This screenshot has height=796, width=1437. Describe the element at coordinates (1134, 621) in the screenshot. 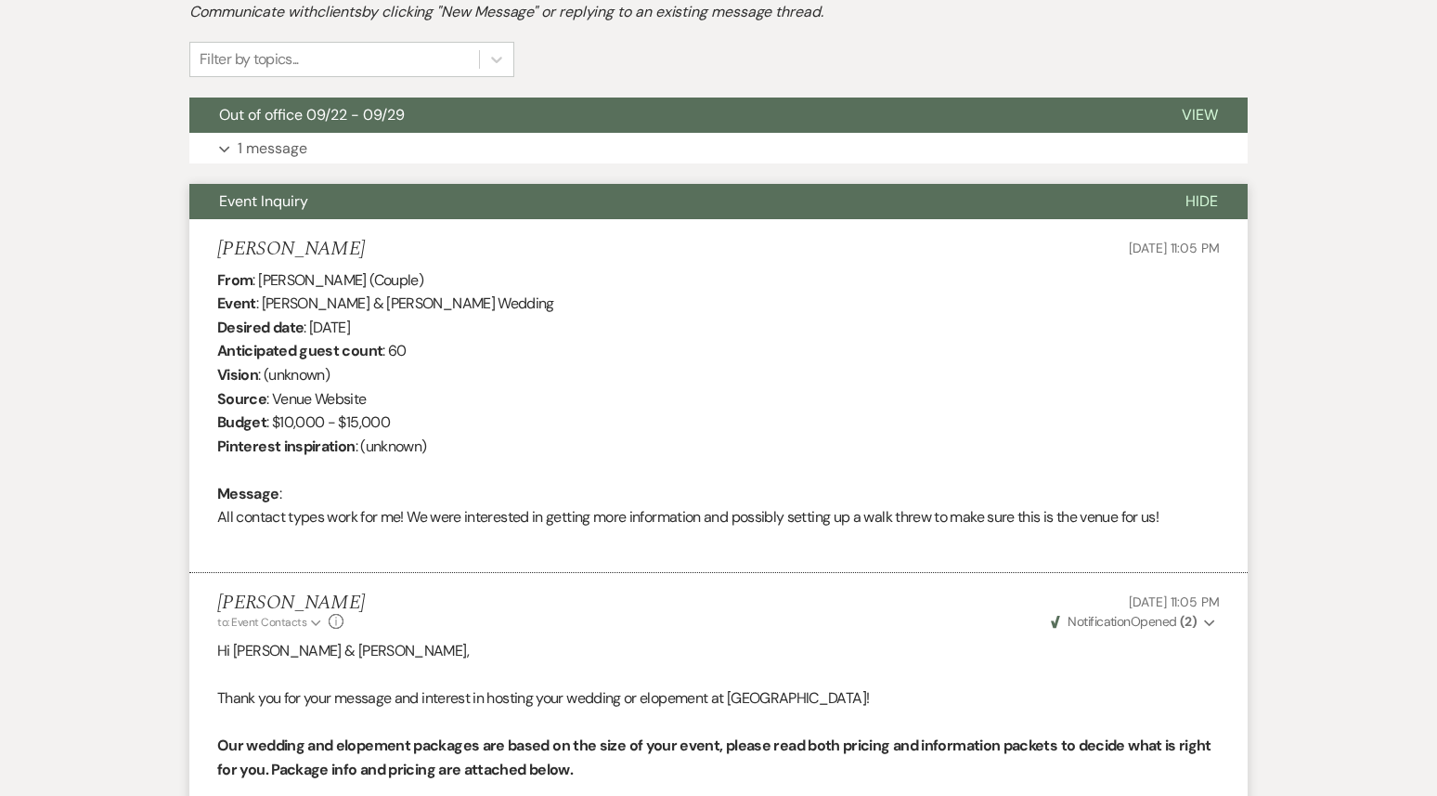

I see `button: NotificationOpened (2)` at that location.